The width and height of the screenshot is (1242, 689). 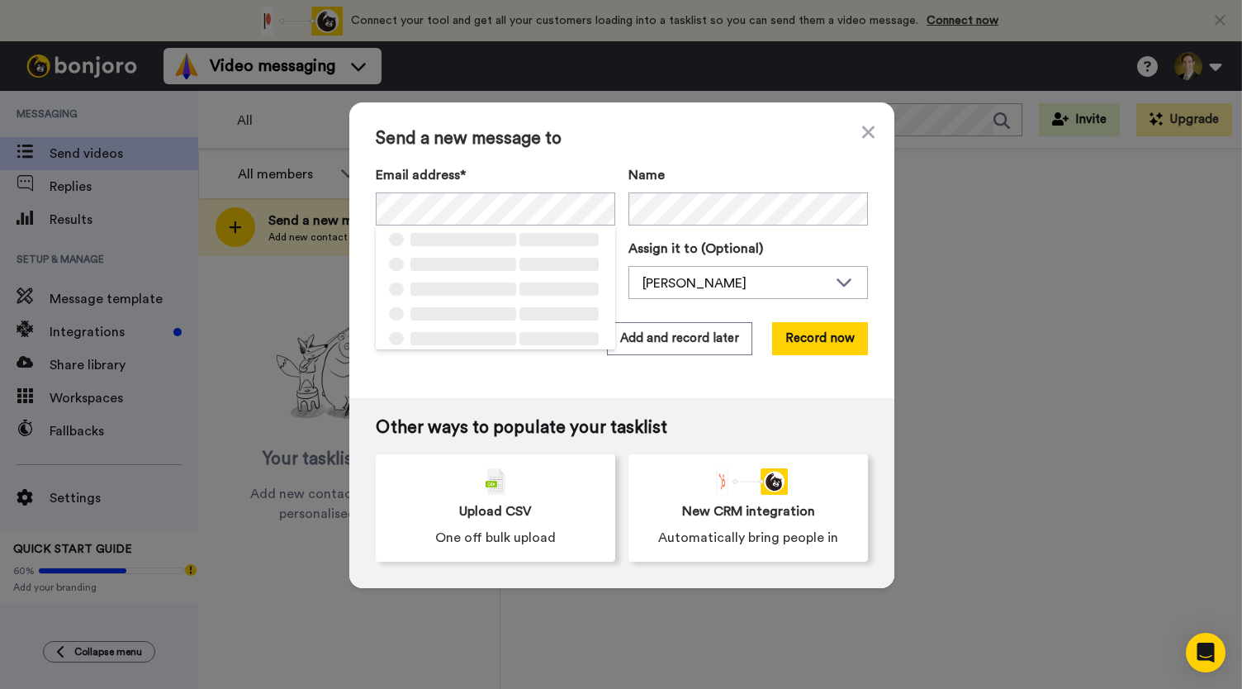 I want to click on span: Other ways to populate your tasklist, so click(x=622, y=428).